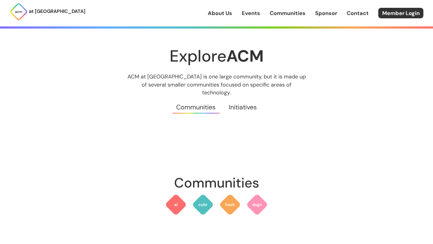 Image resolution: width=433 pixels, height=244 pixels. Describe the element at coordinates (230, 205) in the screenshot. I see `img: ACM Hack` at that location.